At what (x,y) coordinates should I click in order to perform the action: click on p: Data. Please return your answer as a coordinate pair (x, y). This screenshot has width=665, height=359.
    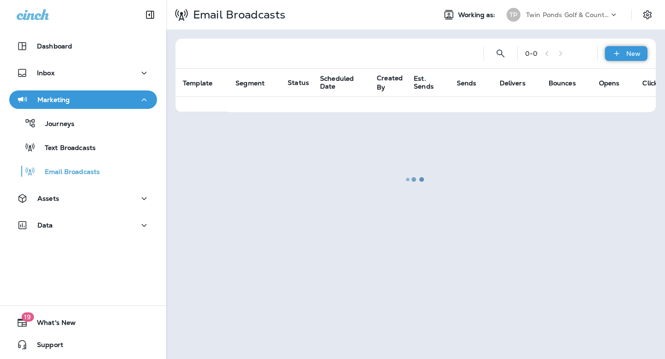
    Looking at the image, I should click on (45, 225).